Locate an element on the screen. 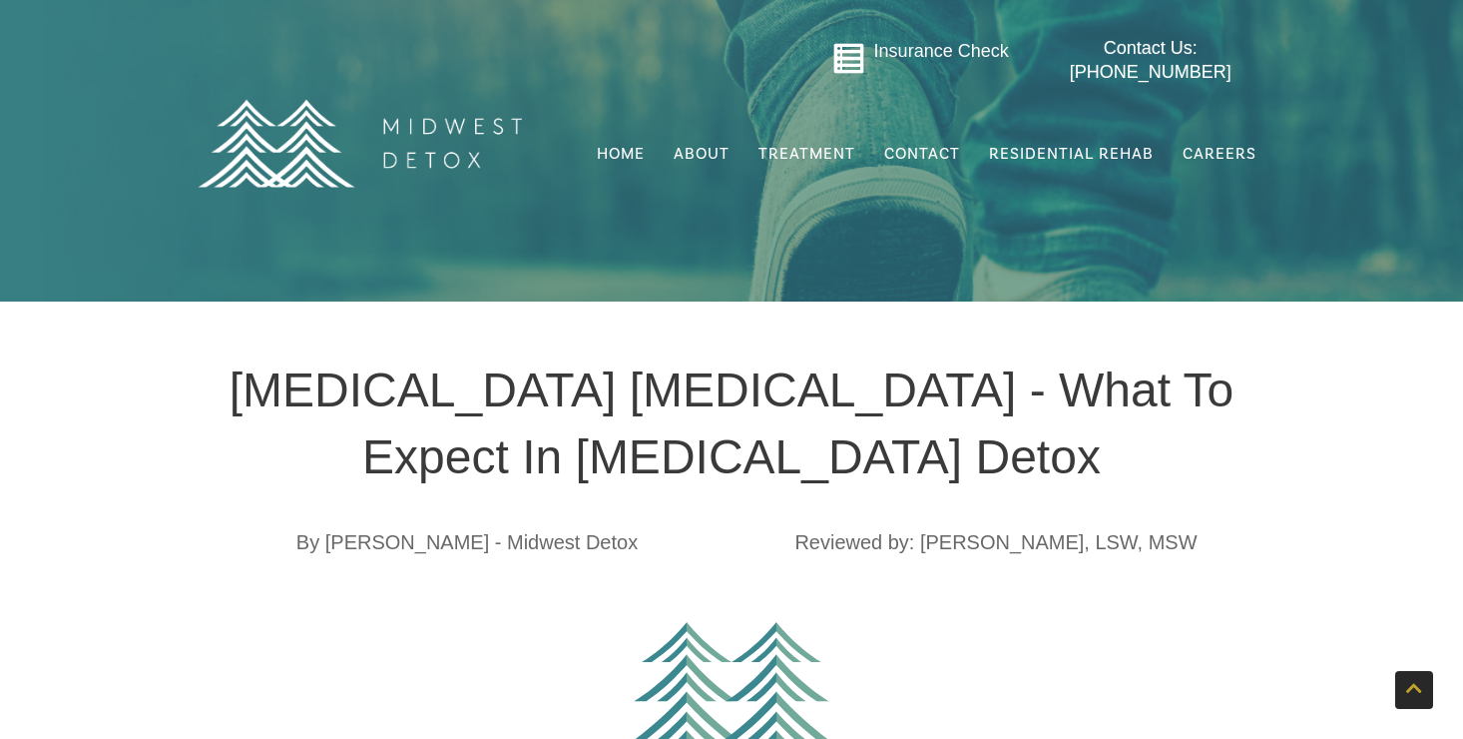 The image size is (1463, 739). span: Residential Rehab is located at coordinates (1071, 154).